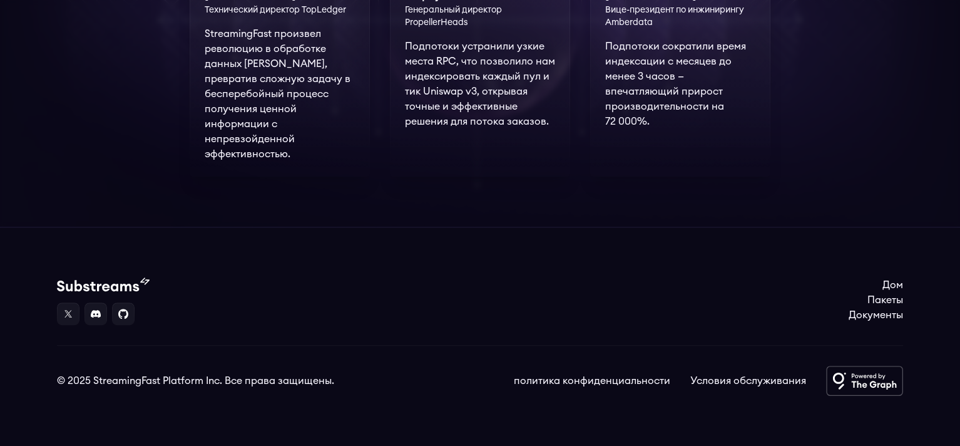 The width and height of the screenshot is (960, 446). I want to click on a: Условия обслуживания, so click(748, 381).